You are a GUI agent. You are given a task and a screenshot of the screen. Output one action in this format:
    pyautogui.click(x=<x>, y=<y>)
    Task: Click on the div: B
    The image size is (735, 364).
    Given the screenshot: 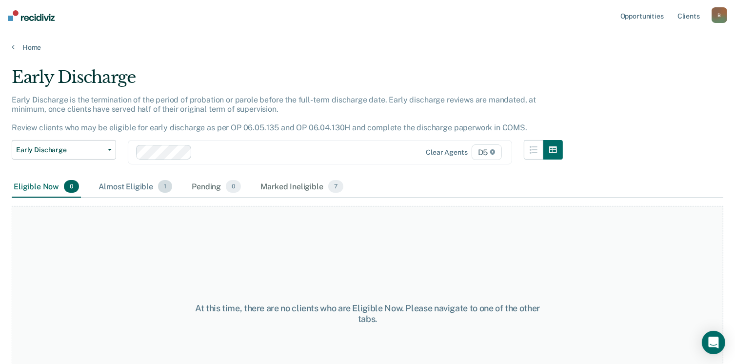 What is the action you would take?
    pyautogui.click(x=719, y=15)
    